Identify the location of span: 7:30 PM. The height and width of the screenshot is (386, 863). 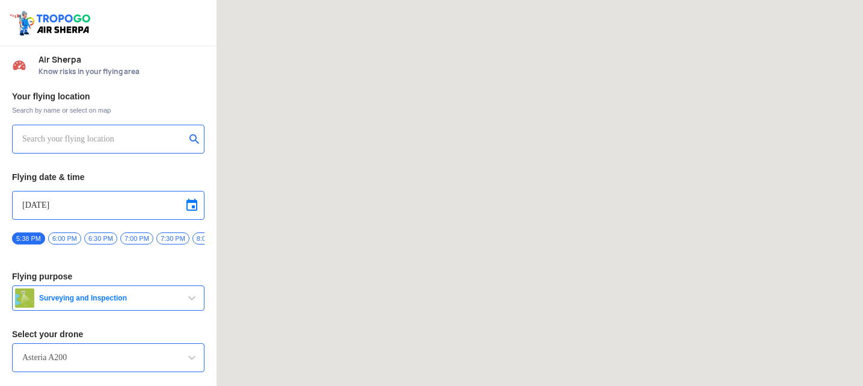
(173, 238).